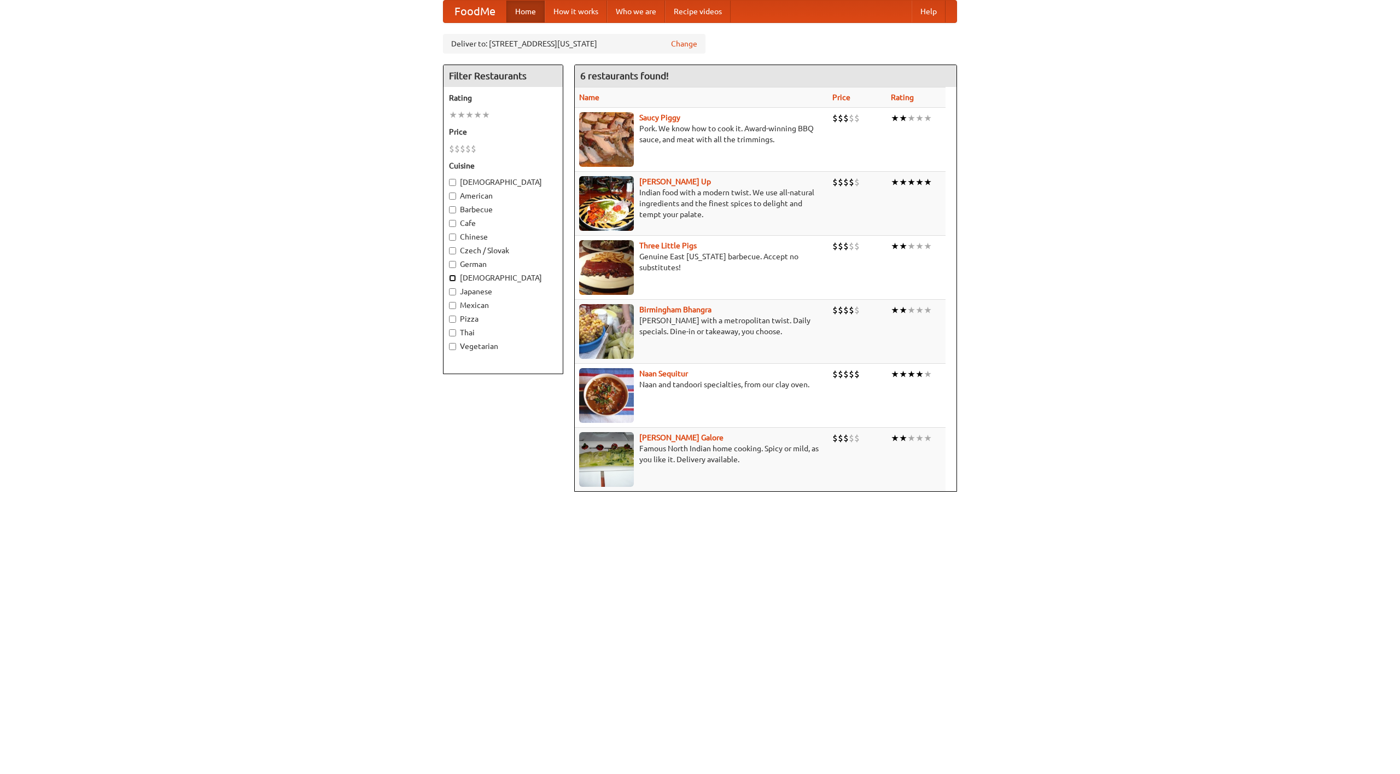  I want to click on input: Mexican, so click(452, 305).